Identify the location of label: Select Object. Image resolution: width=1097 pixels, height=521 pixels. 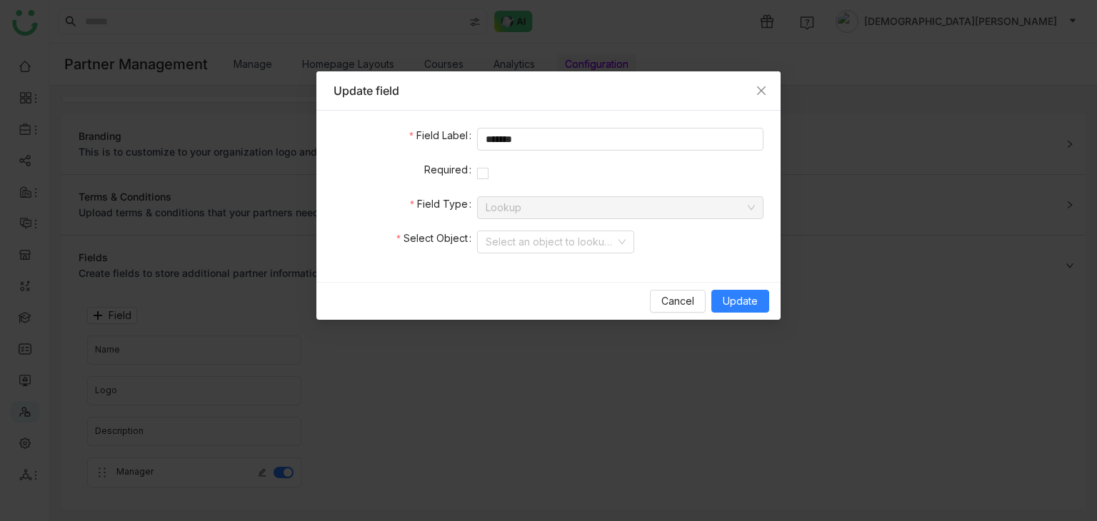
(436, 238).